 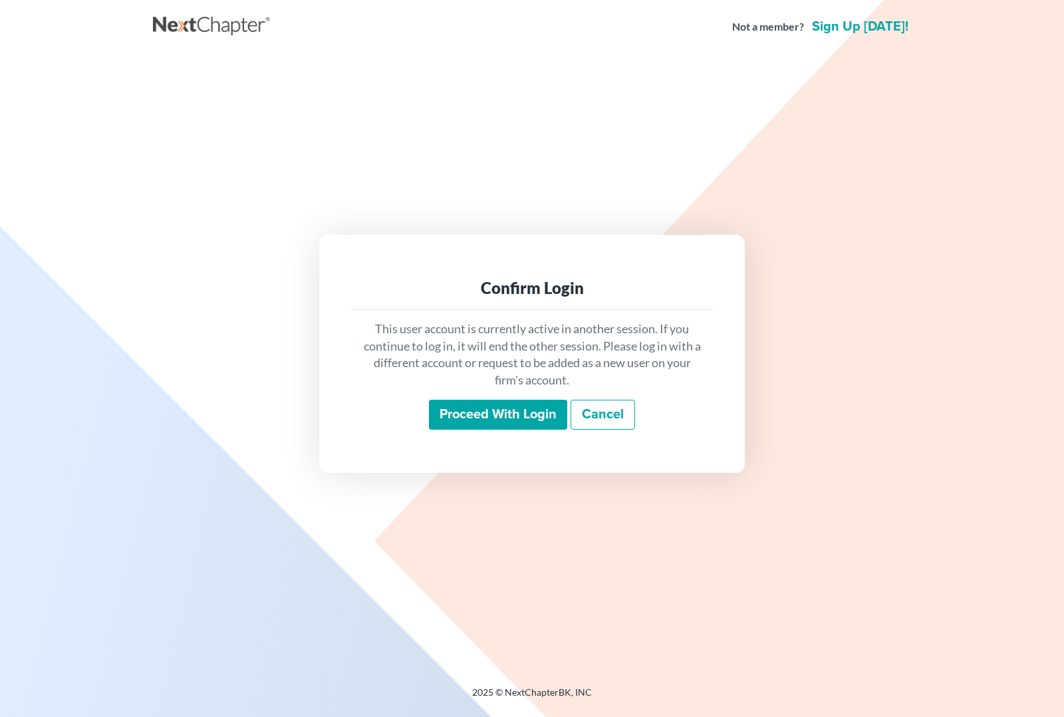 What do you see at coordinates (768, 27) in the screenshot?
I see `strong: Not a member?` at bounding box center [768, 27].